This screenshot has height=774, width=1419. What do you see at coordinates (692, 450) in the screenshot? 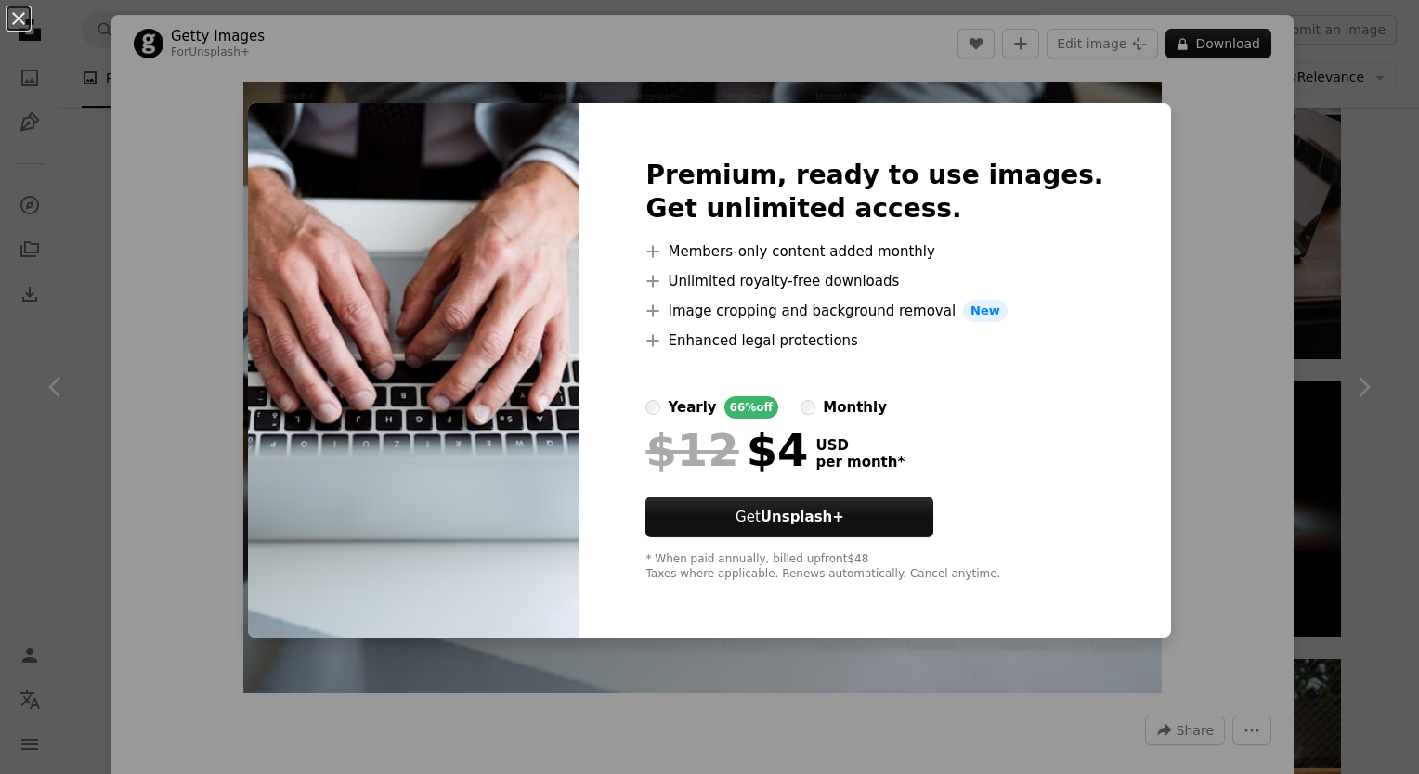
I see `span: $12` at bounding box center [692, 450].